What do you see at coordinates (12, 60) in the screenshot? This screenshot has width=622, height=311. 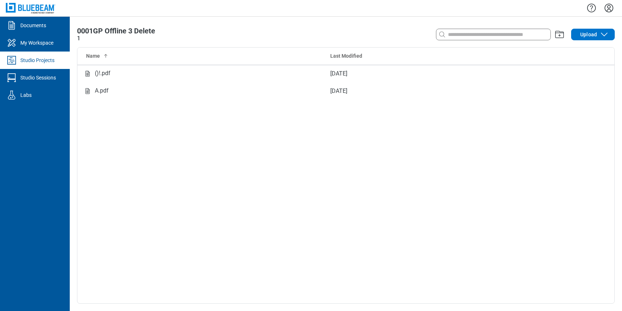 I see `svg: Studio Projects` at bounding box center [12, 60].